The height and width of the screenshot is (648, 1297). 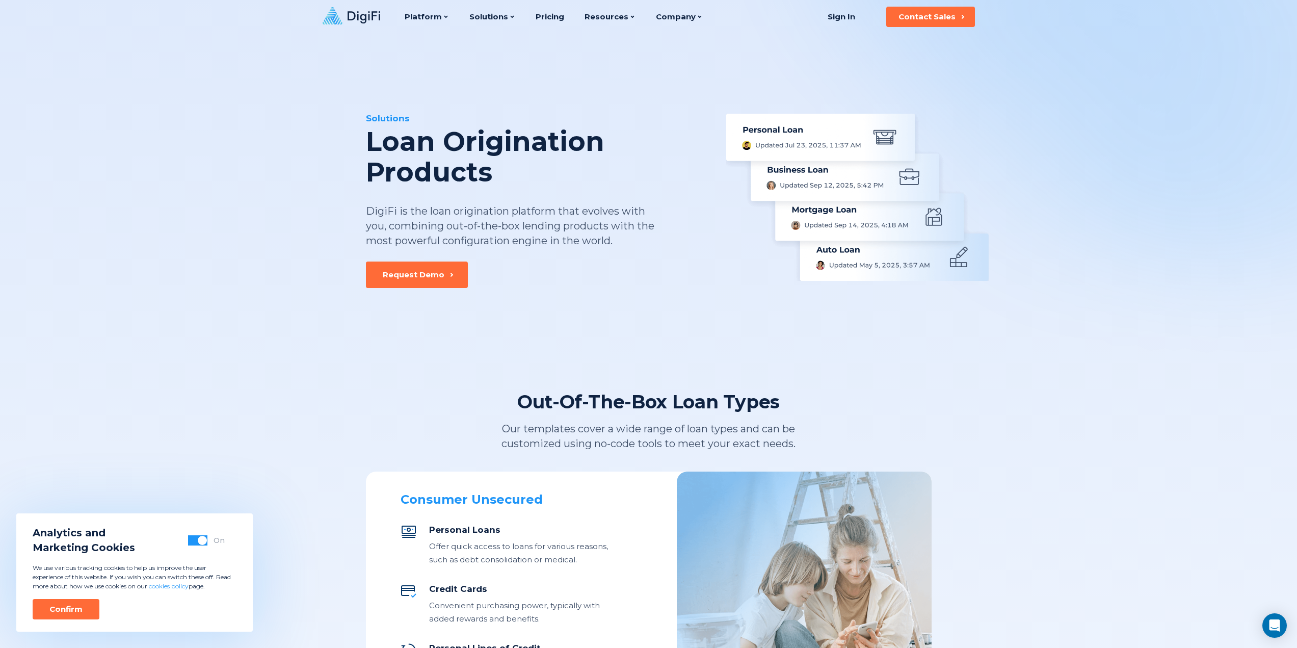 What do you see at coordinates (135, 577) in the screenshot?
I see `p: We use various tracking cookies to help us improve the user experience of this website. If you wi...` at bounding box center [135, 577].